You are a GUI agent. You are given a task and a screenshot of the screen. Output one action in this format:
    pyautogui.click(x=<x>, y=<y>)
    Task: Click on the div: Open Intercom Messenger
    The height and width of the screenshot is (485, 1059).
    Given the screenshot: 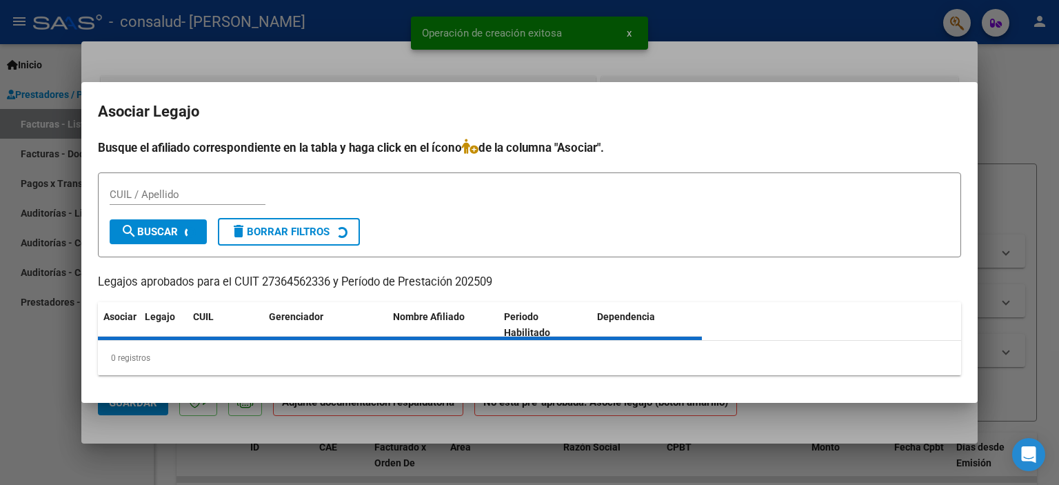 What is the action you would take?
    pyautogui.click(x=1028, y=454)
    